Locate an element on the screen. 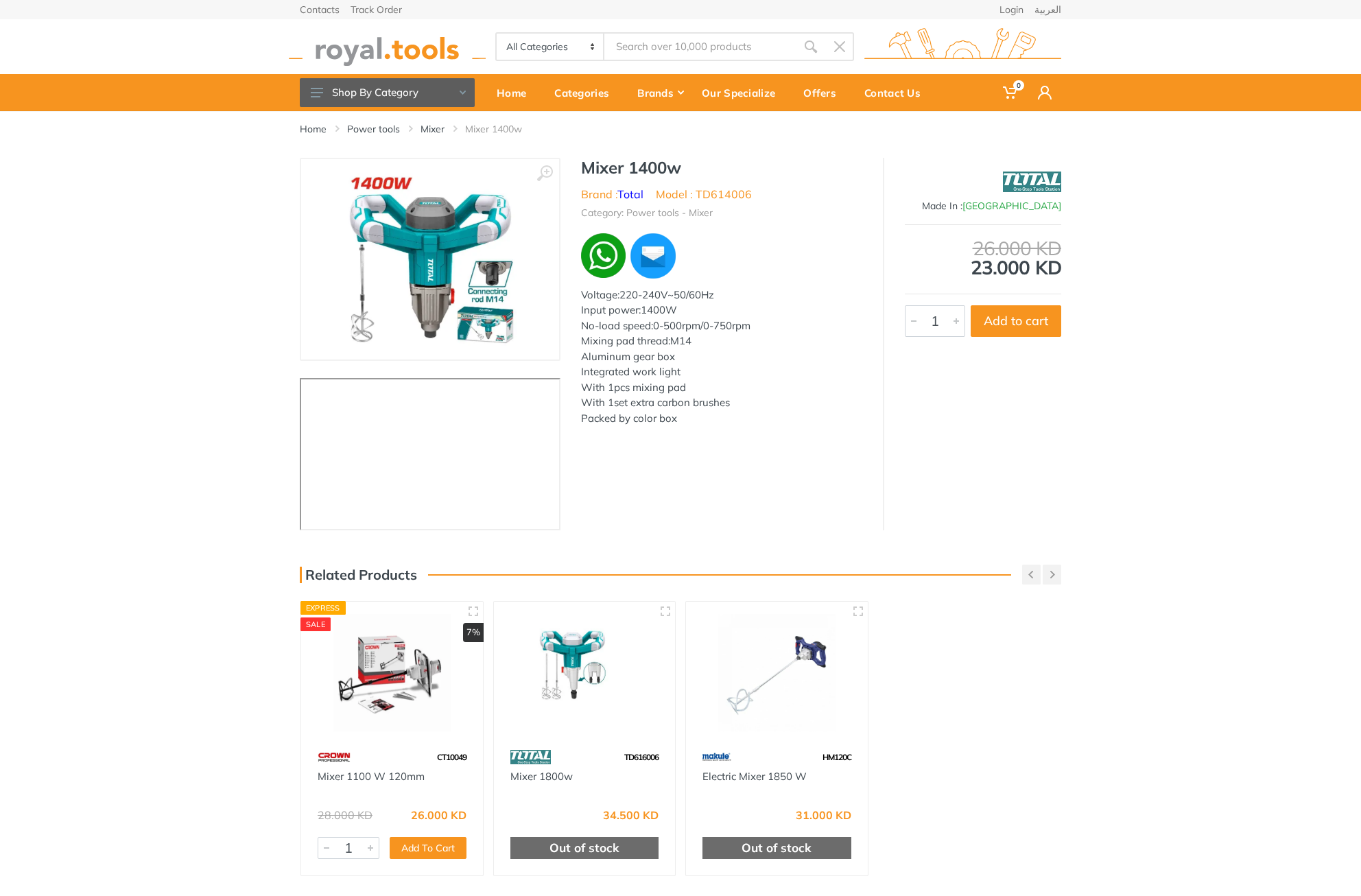  span: CT10049 is located at coordinates (451, 757).